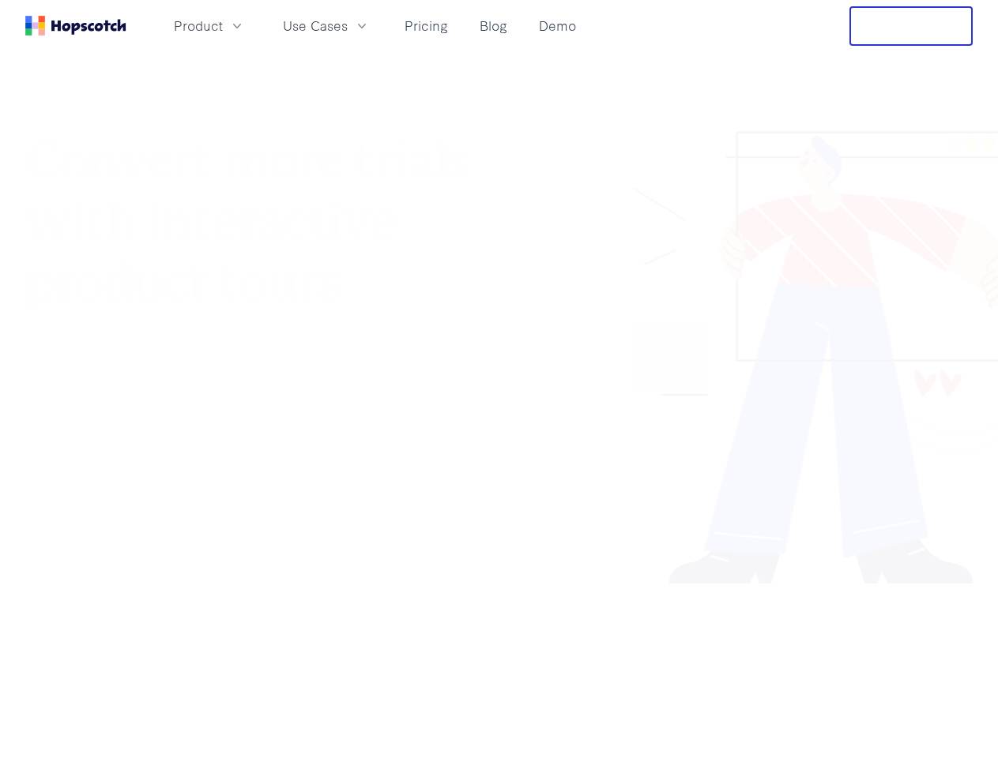 The width and height of the screenshot is (998, 758). I want to click on a: Blog, so click(493, 25).